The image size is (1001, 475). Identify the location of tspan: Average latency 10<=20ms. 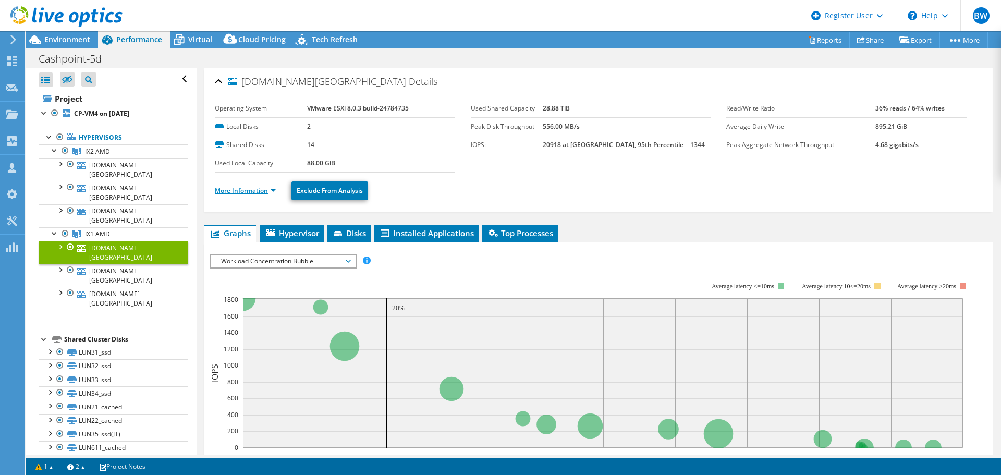
(836, 286).